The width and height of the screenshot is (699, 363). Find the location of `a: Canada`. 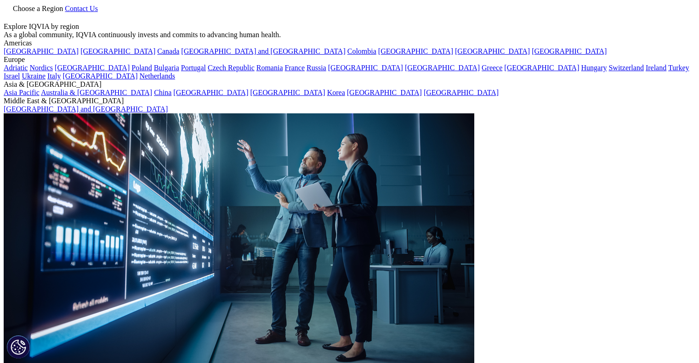

a: Canada is located at coordinates (168, 51).